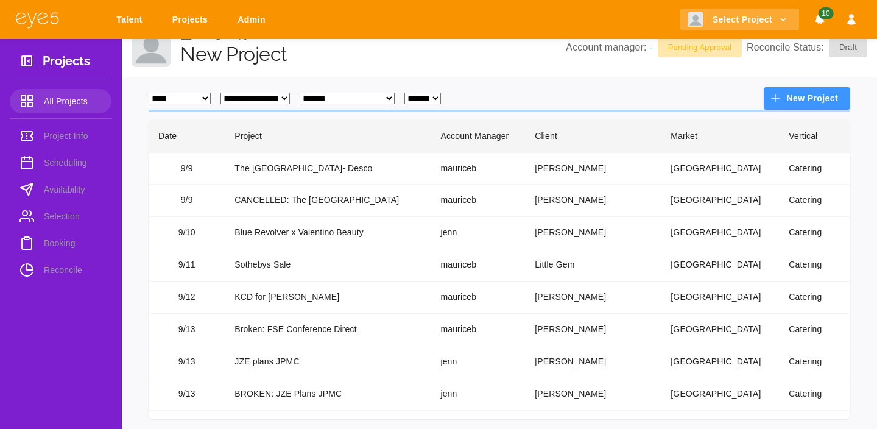  What do you see at coordinates (66, 63) in the screenshot?
I see `h3: Projects` at bounding box center [66, 63].